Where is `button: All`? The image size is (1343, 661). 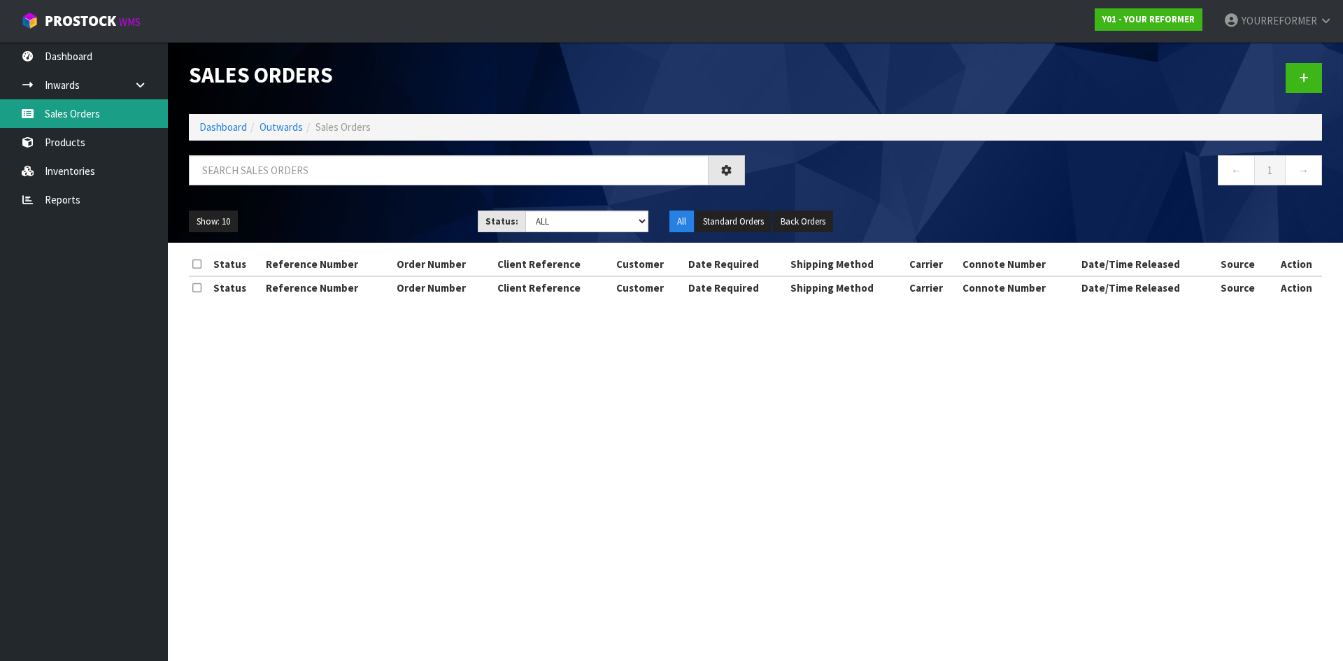 button: All is located at coordinates (681, 222).